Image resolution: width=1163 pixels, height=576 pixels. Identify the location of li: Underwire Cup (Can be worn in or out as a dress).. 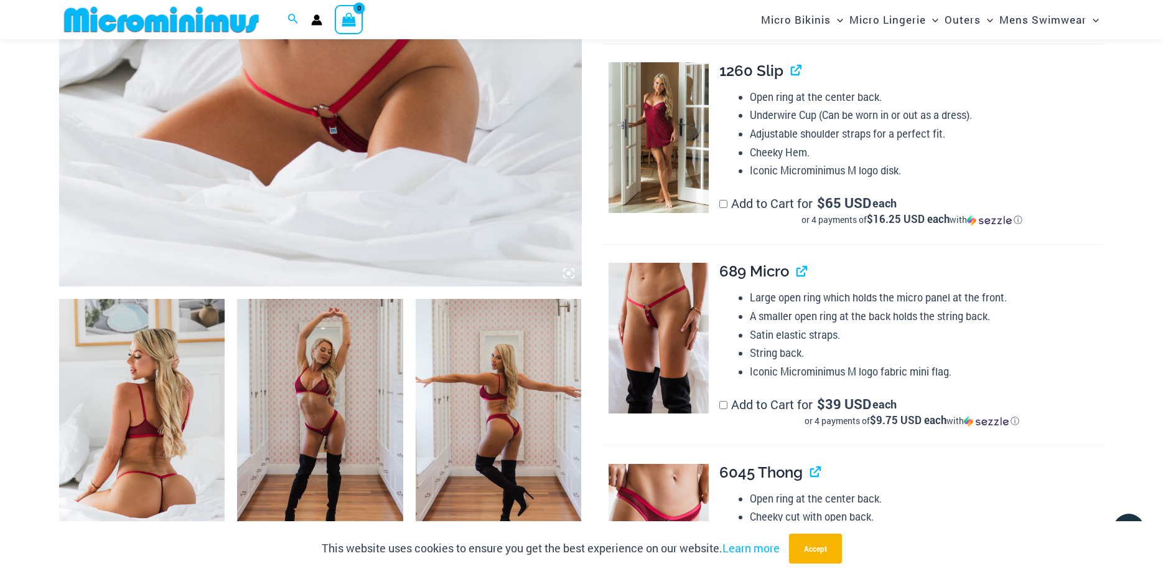
(927, 115).